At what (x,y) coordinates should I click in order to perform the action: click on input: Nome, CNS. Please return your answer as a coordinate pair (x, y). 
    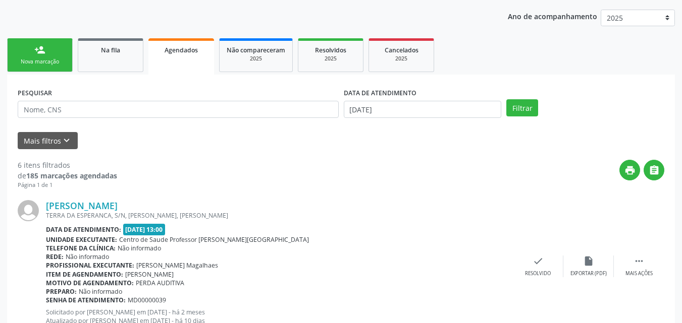
    Looking at the image, I should click on (178, 109).